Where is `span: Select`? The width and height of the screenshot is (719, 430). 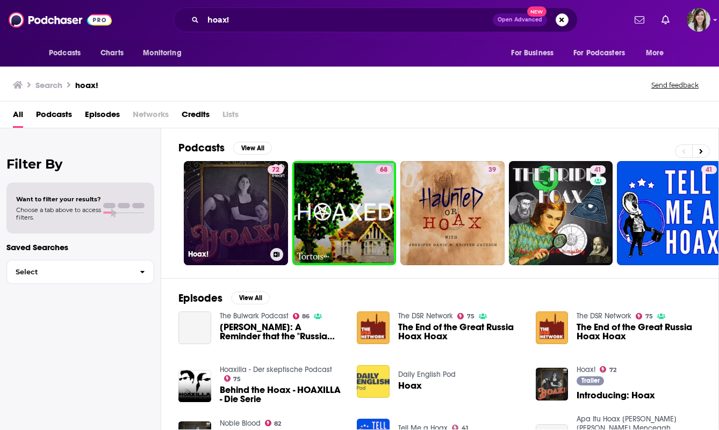
span: Select is located at coordinates (69, 272).